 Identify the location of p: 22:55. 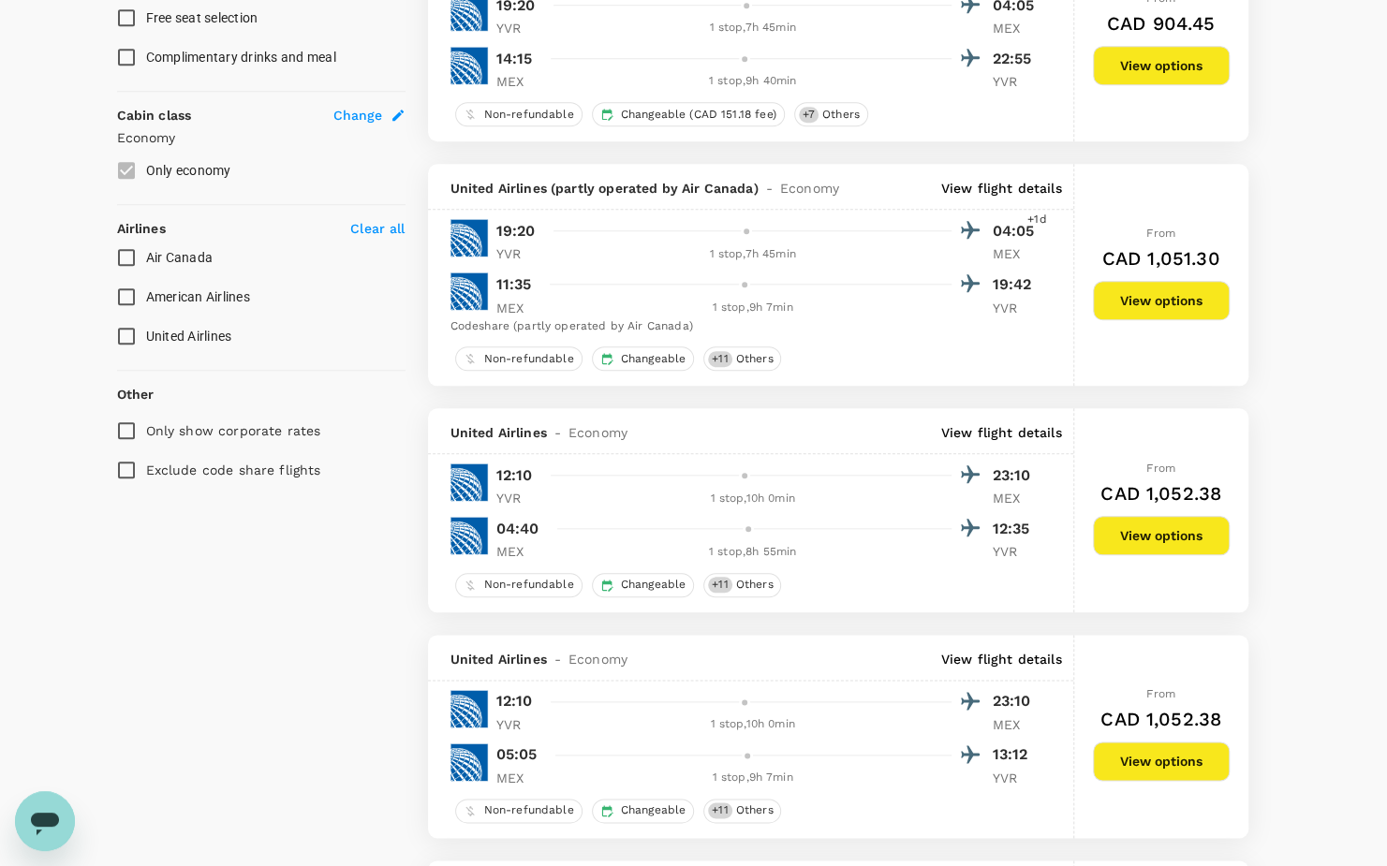
(1016, 59).